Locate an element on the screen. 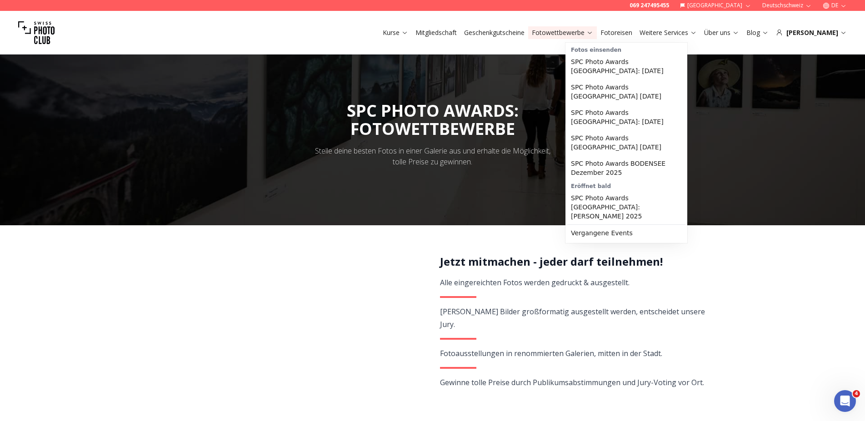 Image resolution: width=865 pixels, height=421 pixels. a: Über uns is located at coordinates (721, 33).